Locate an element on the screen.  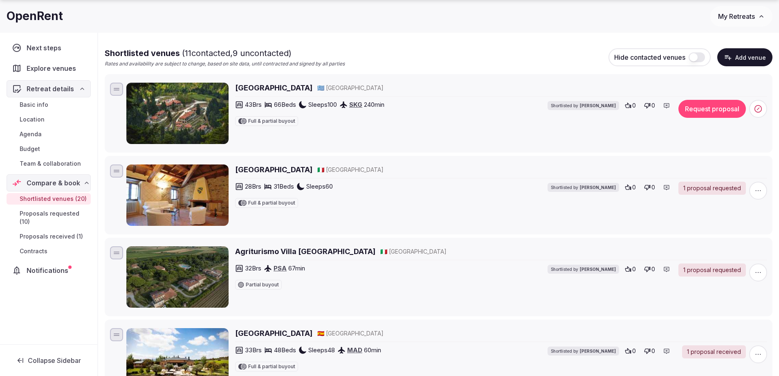
a: Proposals requested (10) is located at coordinates (49, 218).